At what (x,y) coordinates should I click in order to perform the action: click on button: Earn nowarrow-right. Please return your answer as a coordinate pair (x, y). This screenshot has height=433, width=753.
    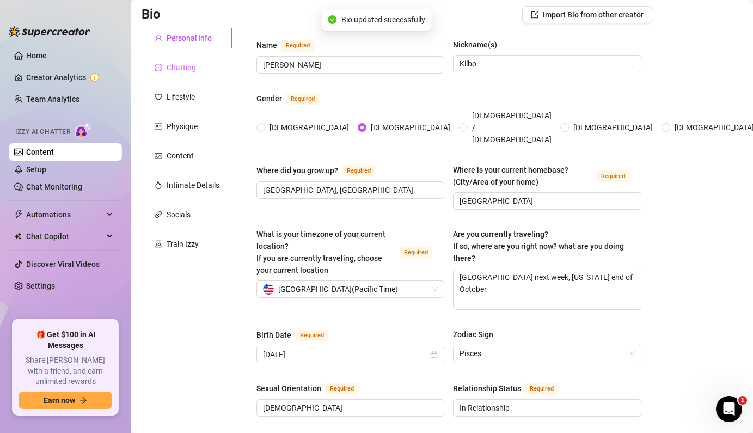
    Looking at the image, I should click on (65, 400).